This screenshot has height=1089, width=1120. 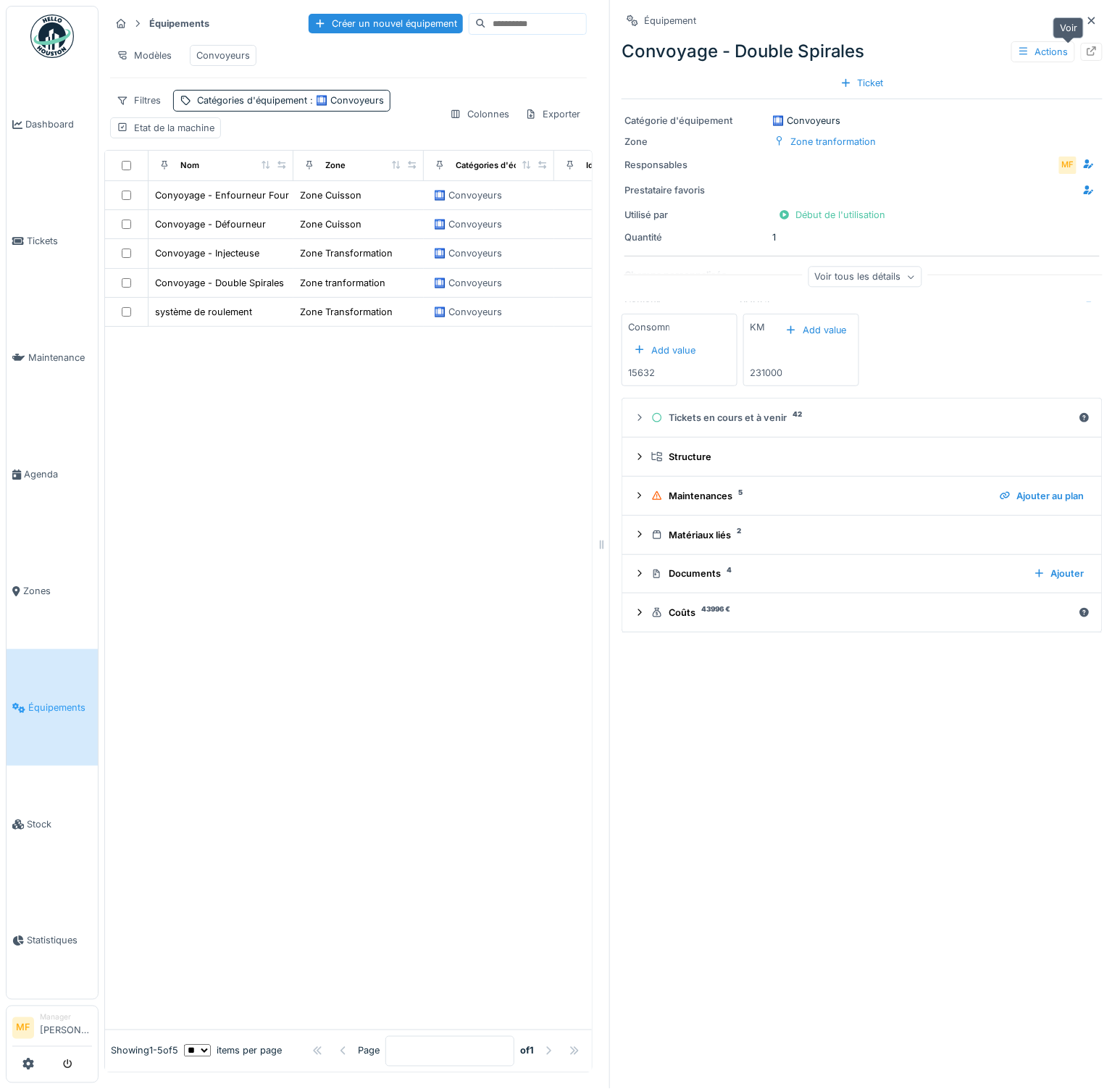 I want to click on summary: Structure, so click(x=862, y=457).